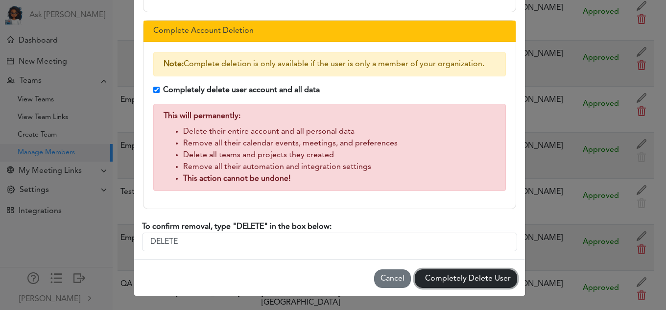 The image size is (666, 310). I want to click on div: Complete deletion is only available if the user is only a member of your organization., so click(329, 64).